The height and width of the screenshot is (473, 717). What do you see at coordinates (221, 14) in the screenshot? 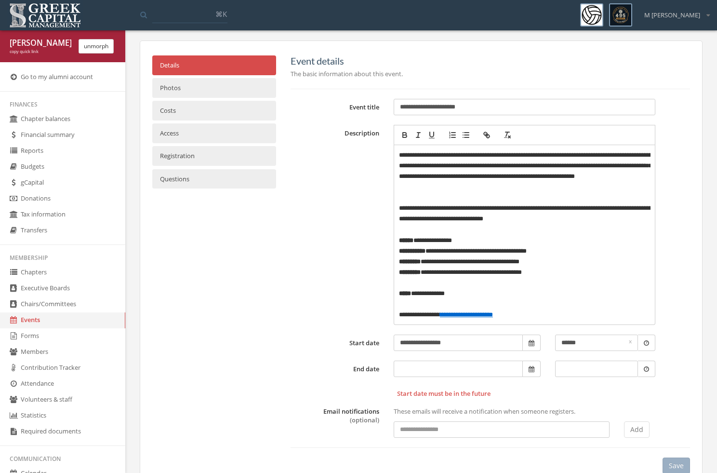
I see `span: ⌘K` at bounding box center [221, 14].